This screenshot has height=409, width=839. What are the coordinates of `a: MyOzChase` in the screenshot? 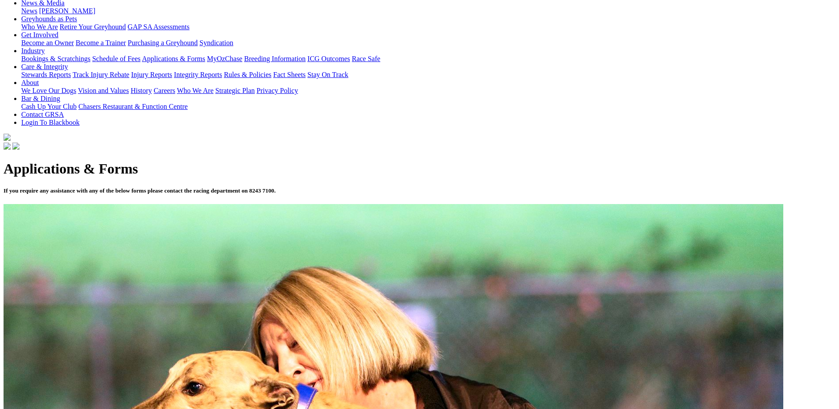 It's located at (225, 58).